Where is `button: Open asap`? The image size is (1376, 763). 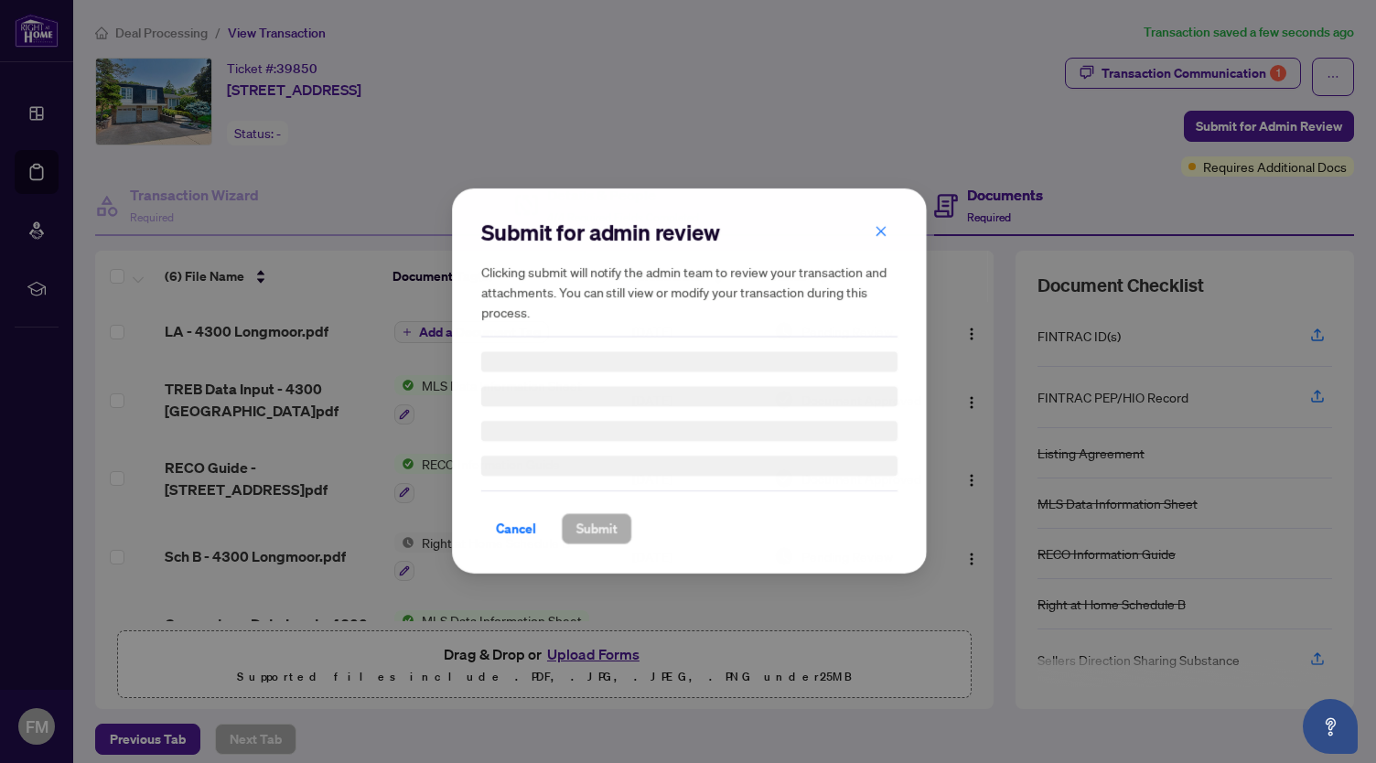
button: Open asap is located at coordinates (1331, 727).